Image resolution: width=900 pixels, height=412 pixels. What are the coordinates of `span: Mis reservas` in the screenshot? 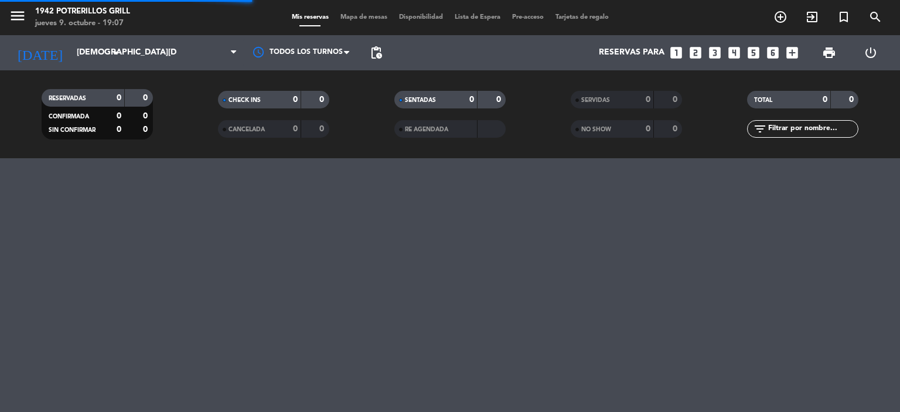 It's located at (310, 17).